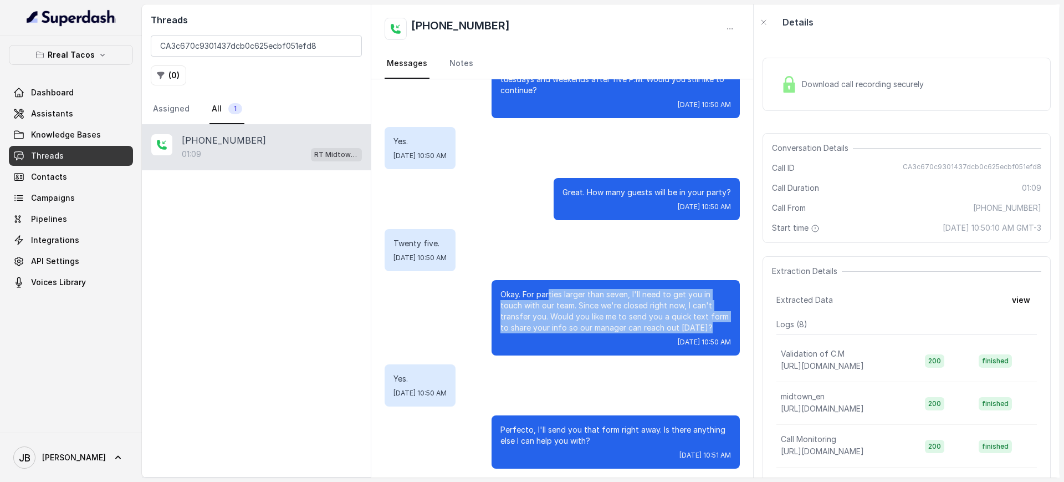 This screenshot has height=482, width=1064. What do you see at coordinates (407, 64) in the screenshot?
I see `a: Messages` at bounding box center [407, 64].